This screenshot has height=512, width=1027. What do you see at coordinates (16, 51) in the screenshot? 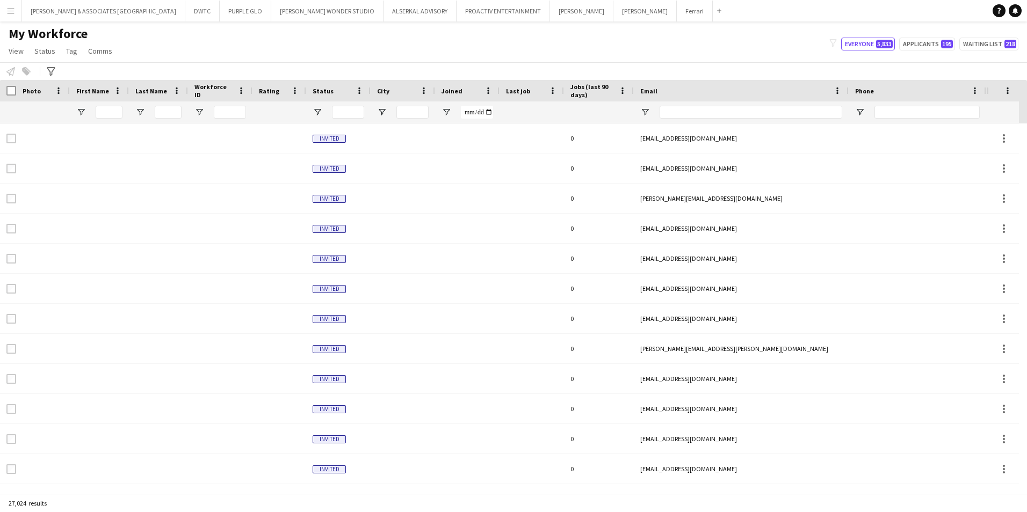
I see `a: View` at bounding box center [16, 51].